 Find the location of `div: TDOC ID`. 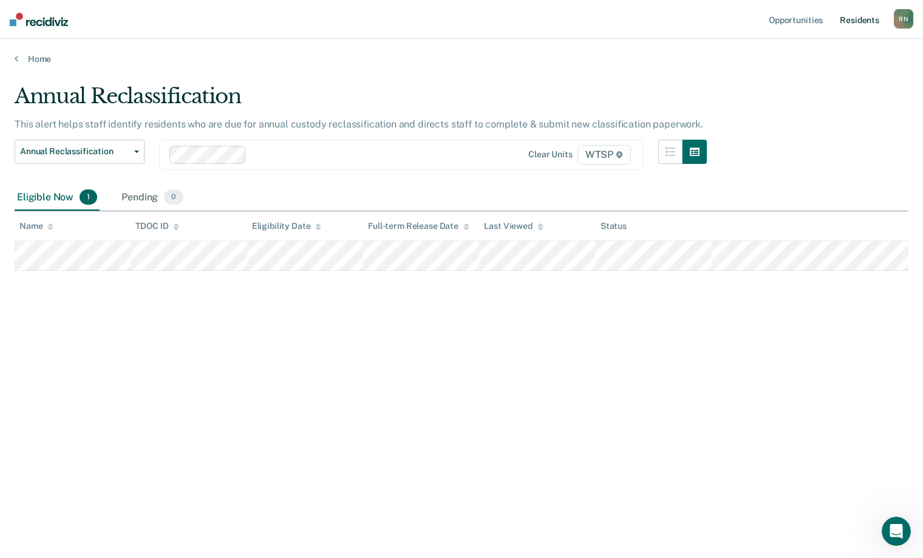

div: TDOC ID is located at coordinates (157, 226).